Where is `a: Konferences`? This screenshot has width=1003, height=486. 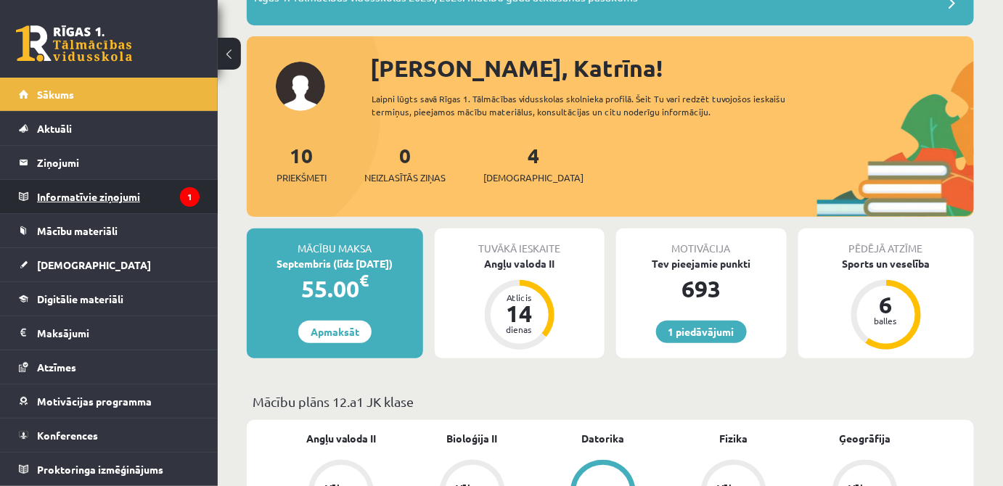
a: Konferences is located at coordinates (109, 435).